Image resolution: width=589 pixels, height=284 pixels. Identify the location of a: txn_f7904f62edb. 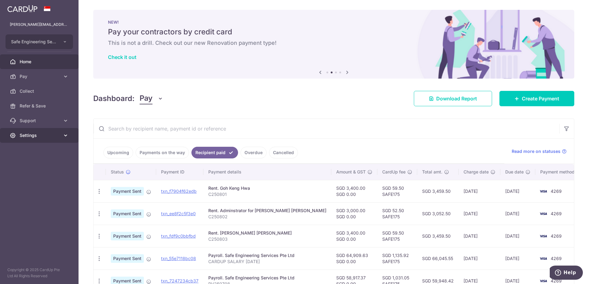
(179, 191).